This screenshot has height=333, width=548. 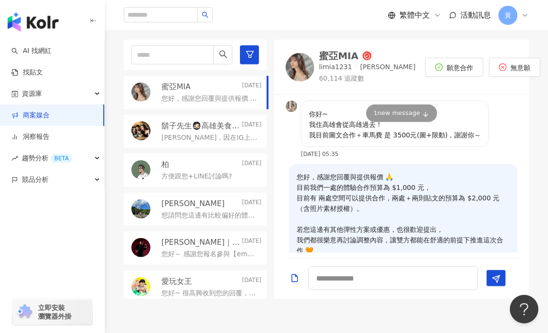 What do you see at coordinates (35, 179) in the screenshot?
I see `span: 競品分析` at bounding box center [35, 179].